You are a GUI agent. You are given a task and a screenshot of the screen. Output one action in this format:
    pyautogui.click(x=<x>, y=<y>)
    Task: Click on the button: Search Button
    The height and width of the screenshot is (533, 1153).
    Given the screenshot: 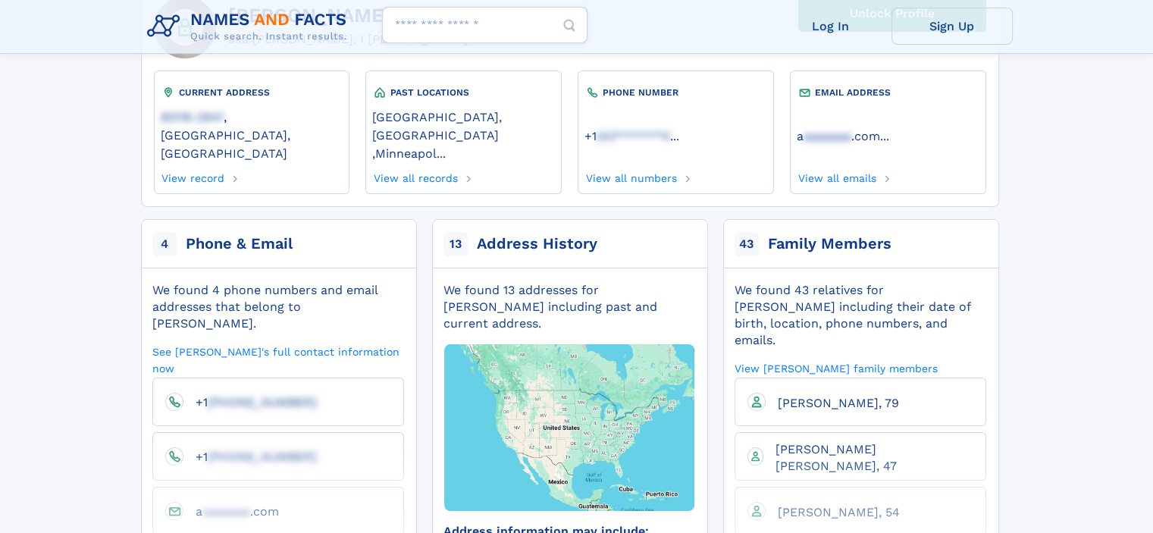 What is the action you would take?
    pyautogui.click(x=569, y=25)
    